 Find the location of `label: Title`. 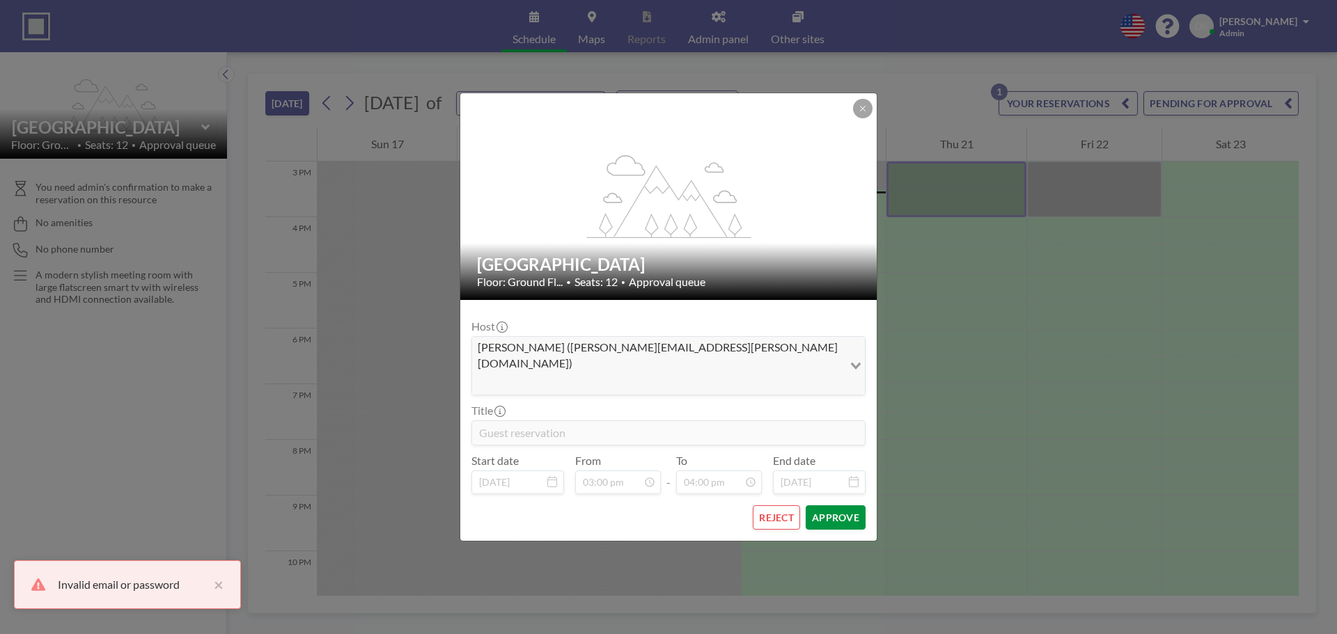

label: Title is located at coordinates (487, 411).